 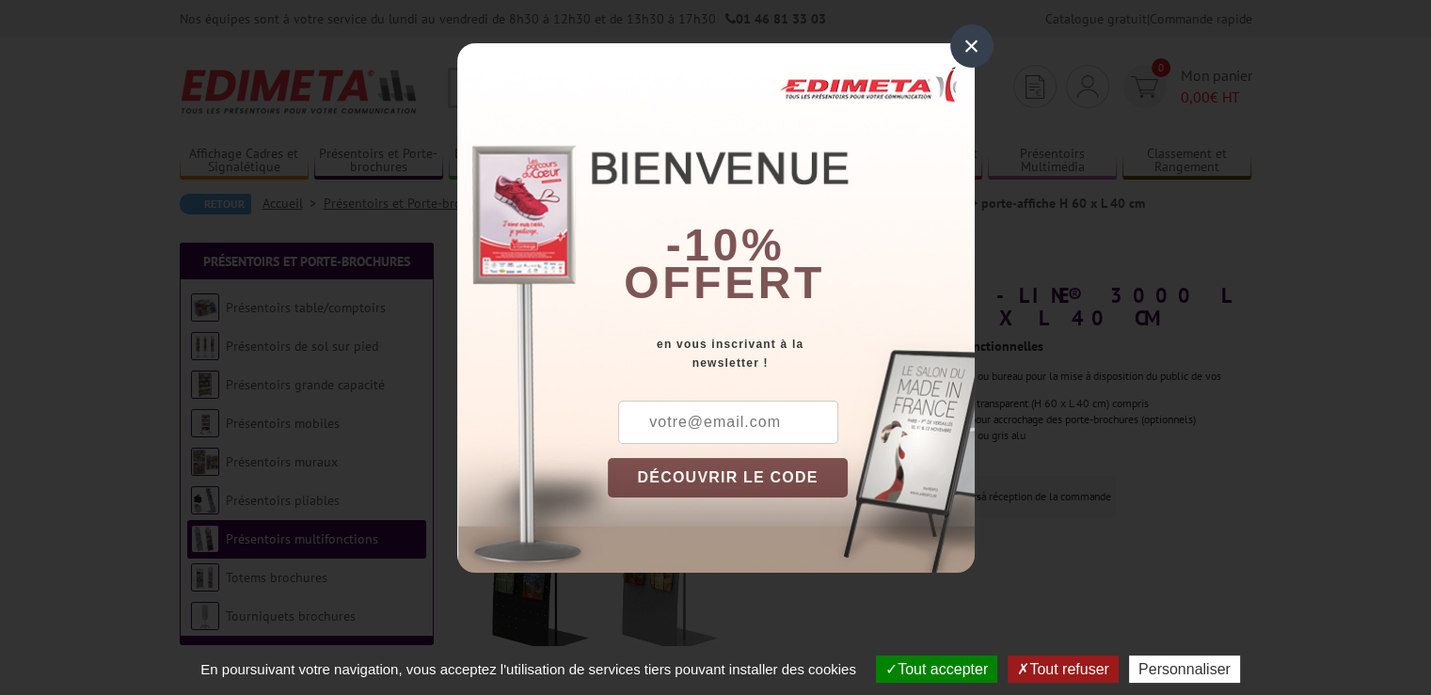 I want to click on div: en vous inscrivant à la newsletter !, so click(x=791, y=354).